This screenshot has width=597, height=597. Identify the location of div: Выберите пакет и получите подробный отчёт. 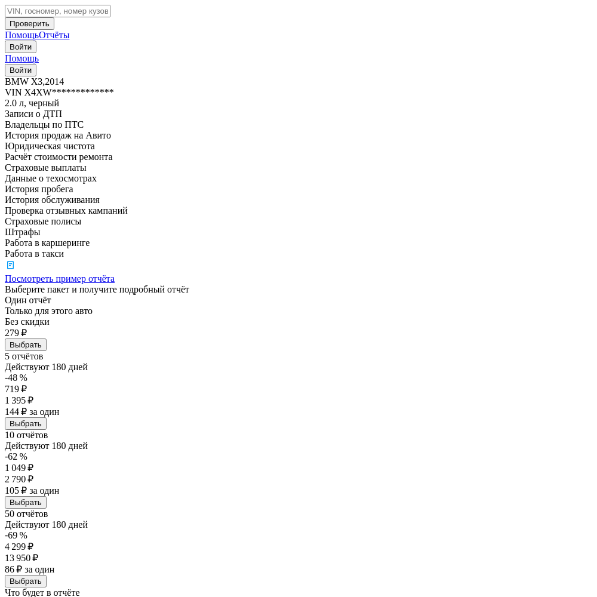
(299, 290).